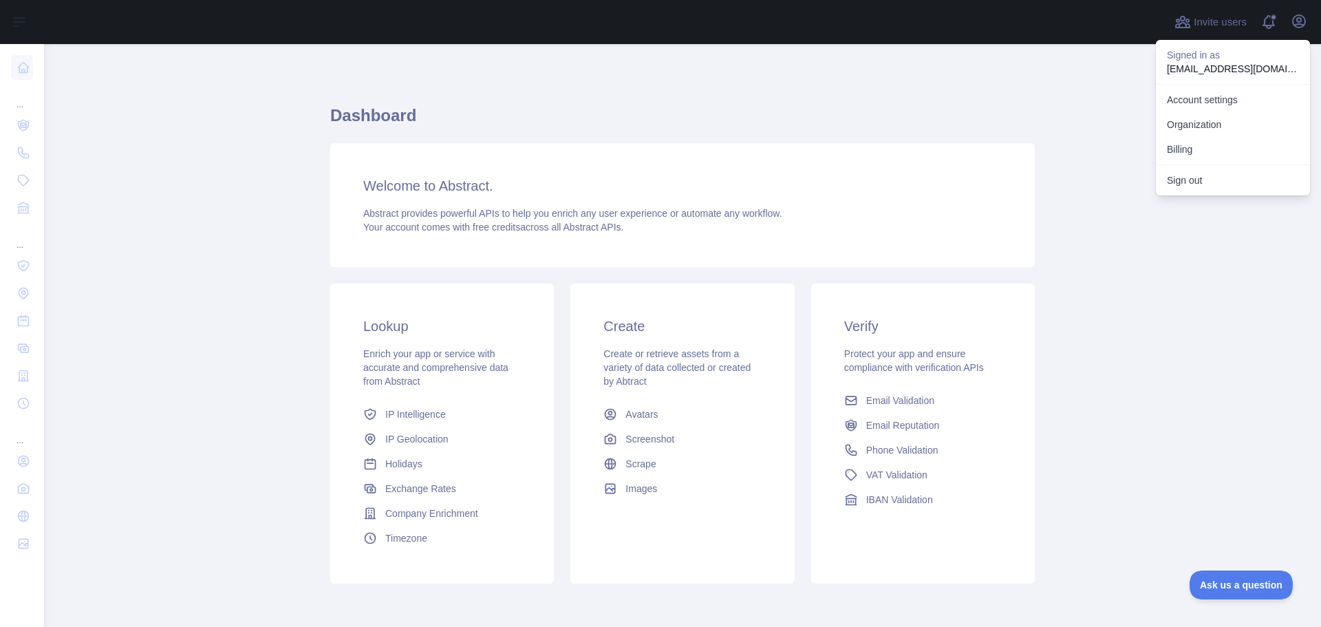  Describe the element at coordinates (442, 489) in the screenshot. I see `a: Exchange Rates` at that location.